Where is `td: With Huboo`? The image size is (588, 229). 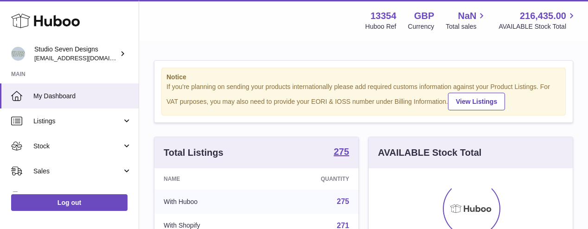
td: With Huboo is located at coordinates (209, 202).